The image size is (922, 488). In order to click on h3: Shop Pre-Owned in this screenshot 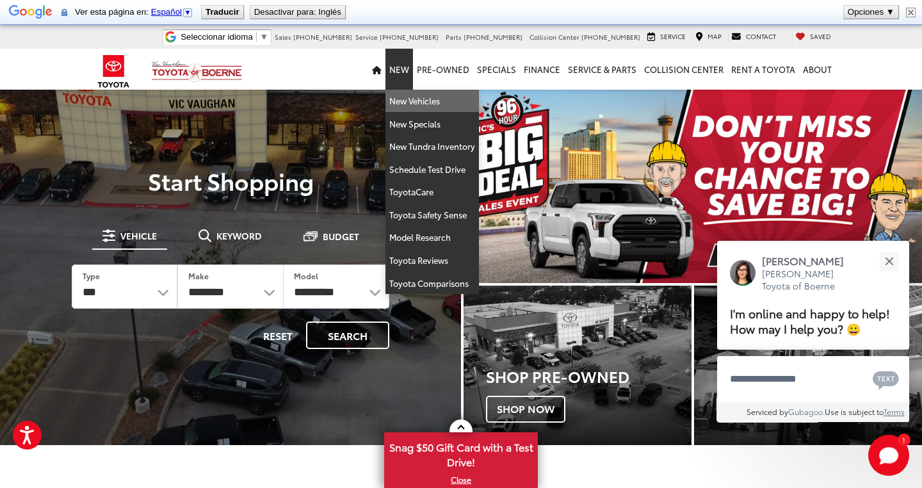, I will do `click(589, 376)`.